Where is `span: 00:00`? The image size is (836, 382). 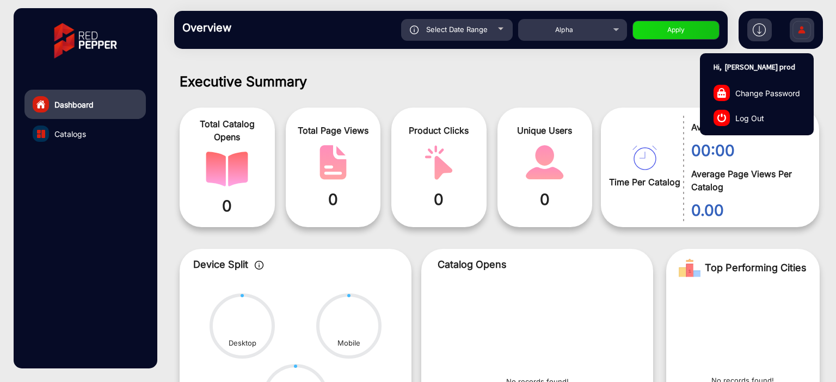 span: 00:00 is located at coordinates (746, 151).